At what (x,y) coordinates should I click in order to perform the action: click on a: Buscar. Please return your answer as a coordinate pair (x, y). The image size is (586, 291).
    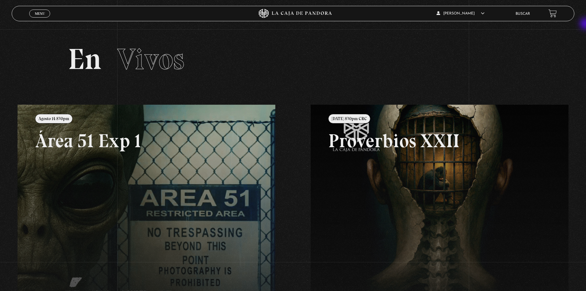
    Looking at the image, I should click on (523, 14).